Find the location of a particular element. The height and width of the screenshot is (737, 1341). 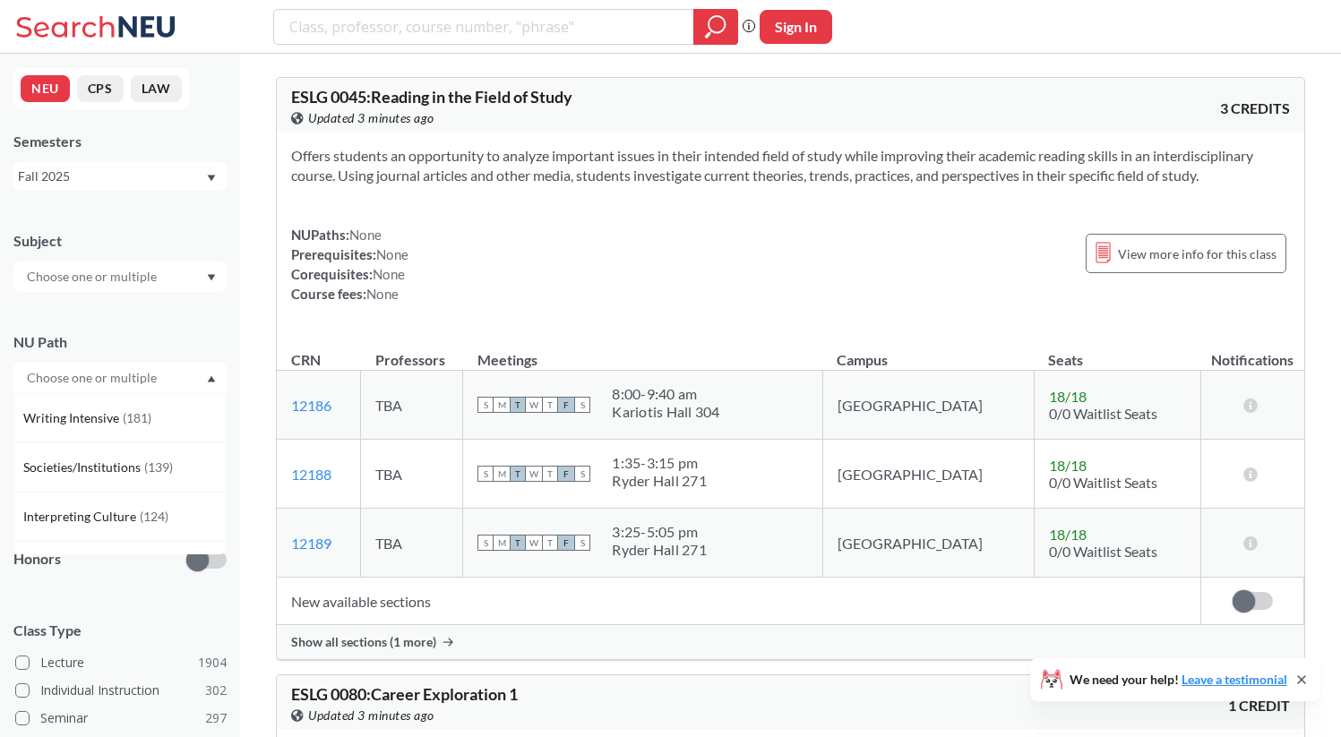

div: Fall 2025 is located at coordinates (111, 176).